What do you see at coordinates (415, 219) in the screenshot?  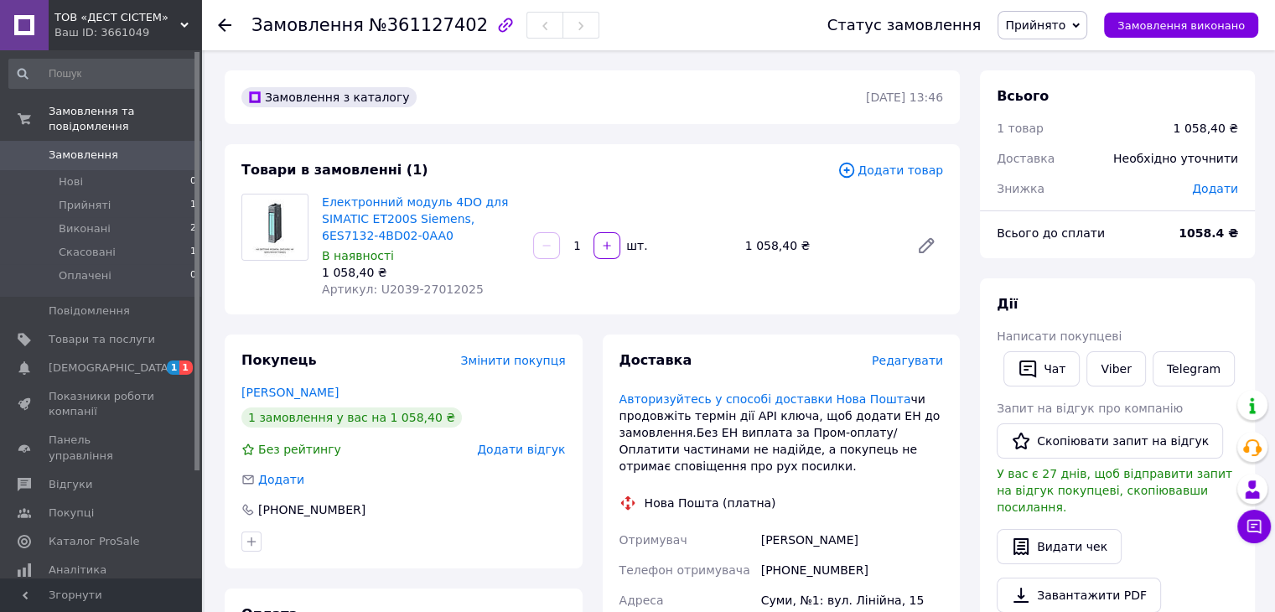 I see `a: Електронний модуль 4DO для SIMATIC ET200S Siemens, 6ES7132-4BD02-0AA0` at bounding box center [415, 219].